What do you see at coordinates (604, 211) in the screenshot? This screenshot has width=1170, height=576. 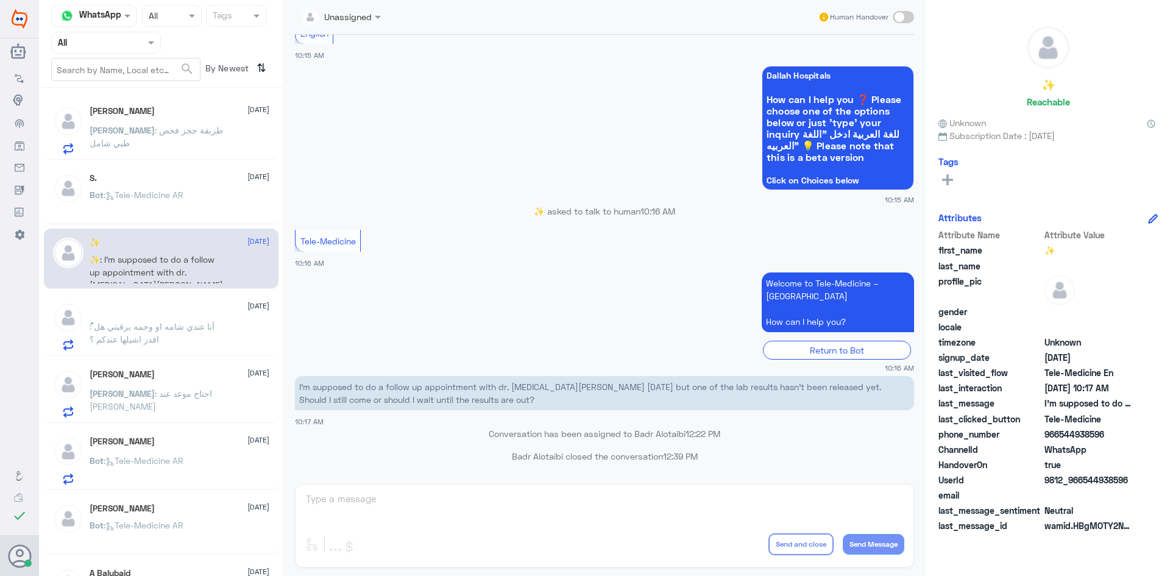 I see `p: ✨ asked to talk to human` at bounding box center [604, 211].